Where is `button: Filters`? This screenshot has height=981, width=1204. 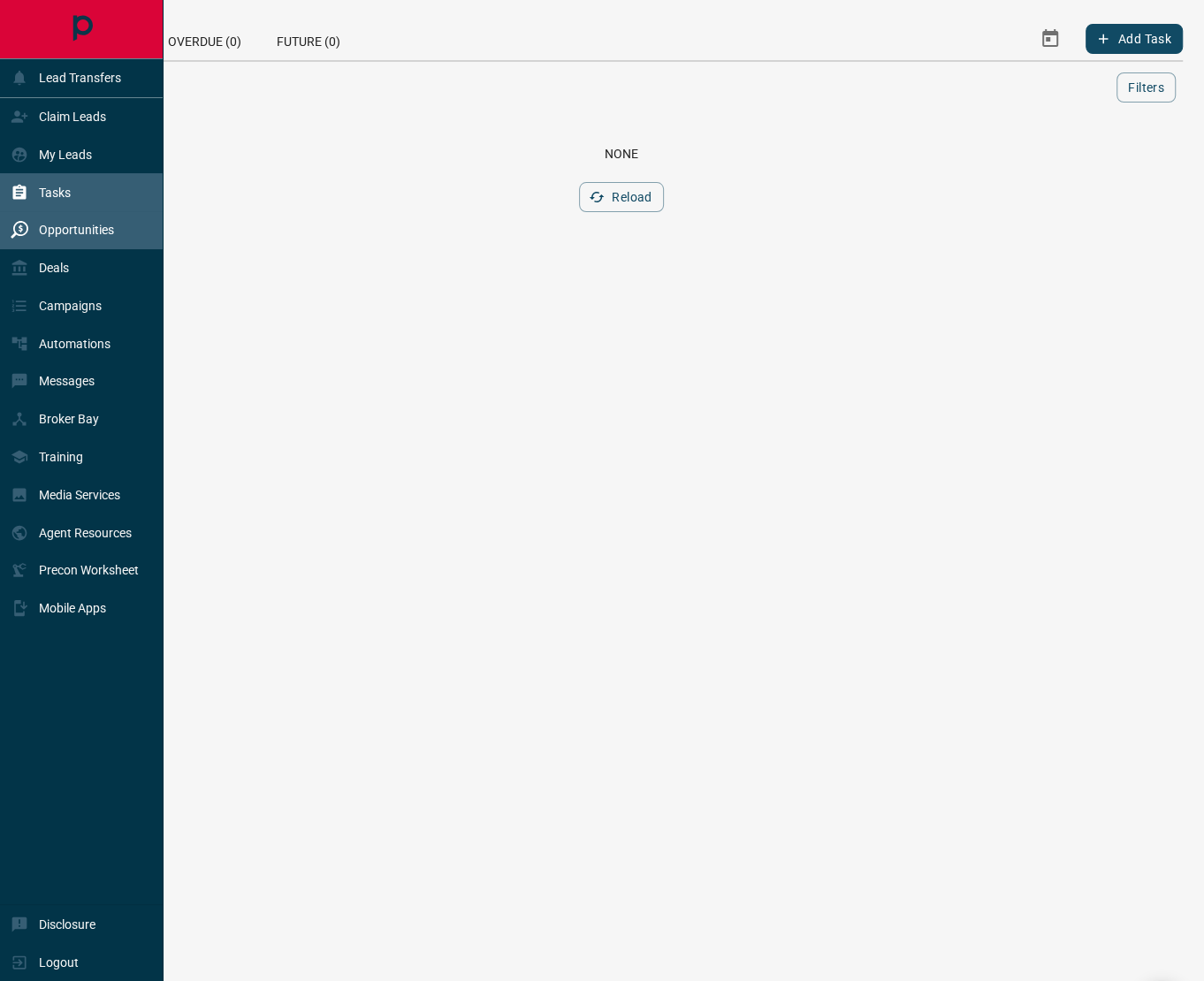 button: Filters is located at coordinates (1146, 88).